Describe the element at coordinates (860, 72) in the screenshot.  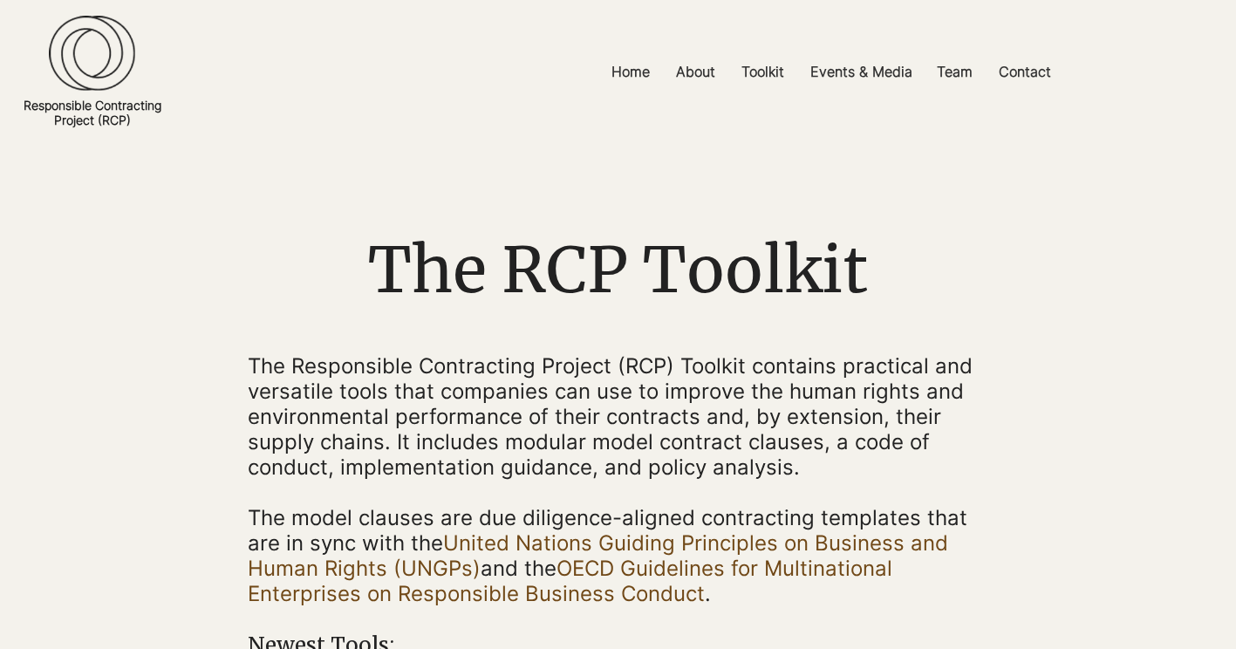
I see `a: Events & Media` at that location.